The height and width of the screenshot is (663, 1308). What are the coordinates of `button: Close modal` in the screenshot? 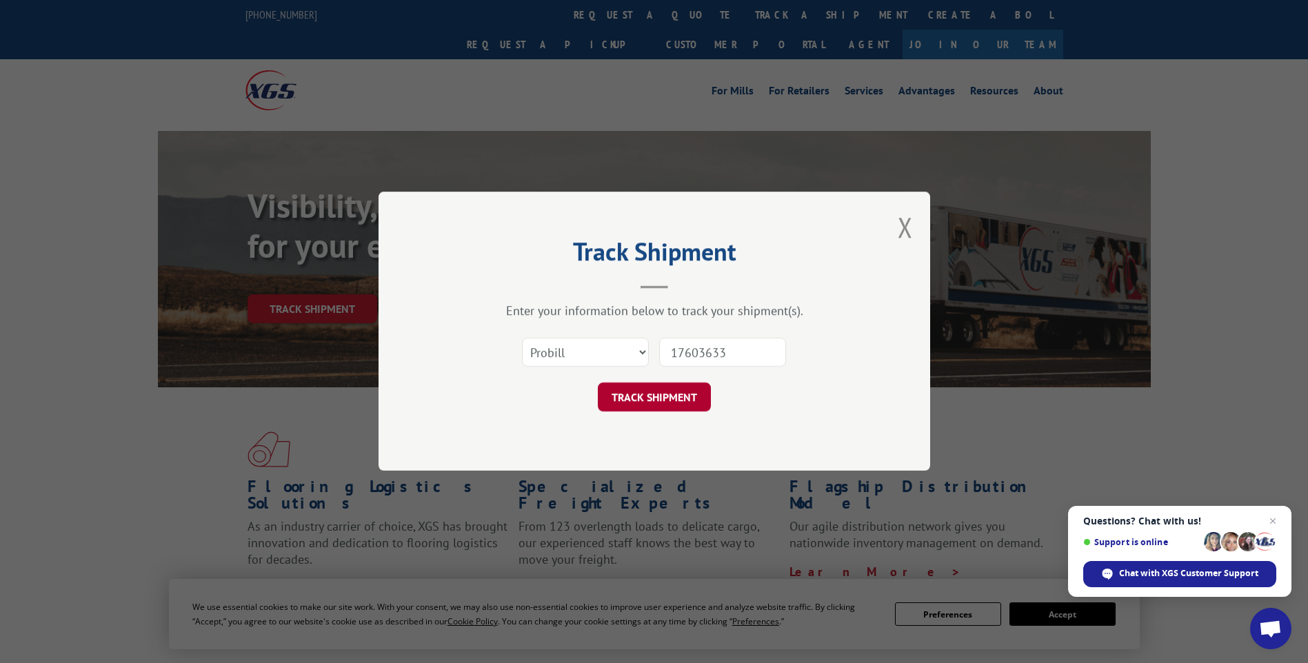 It's located at (905, 227).